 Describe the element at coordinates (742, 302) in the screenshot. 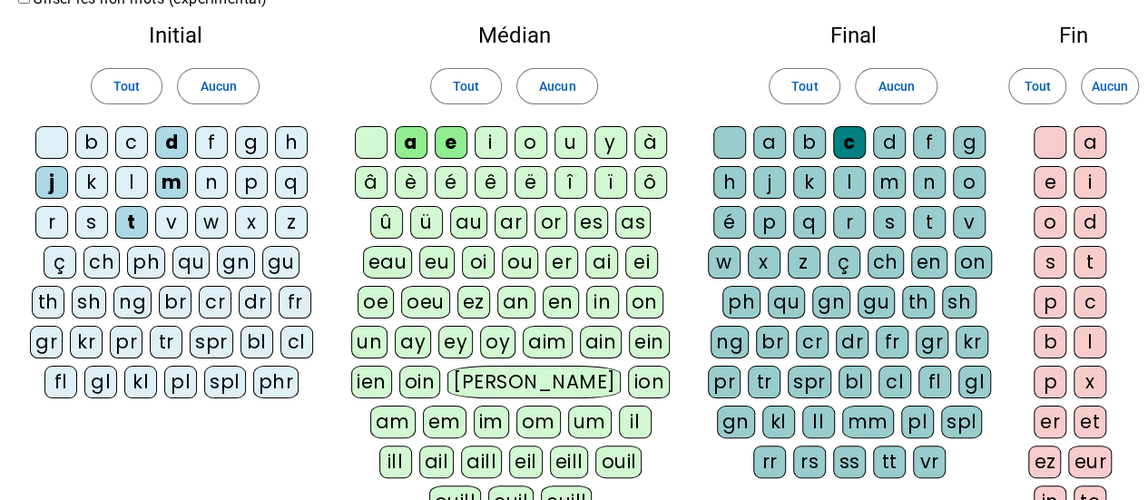

I see `div: ph` at that location.